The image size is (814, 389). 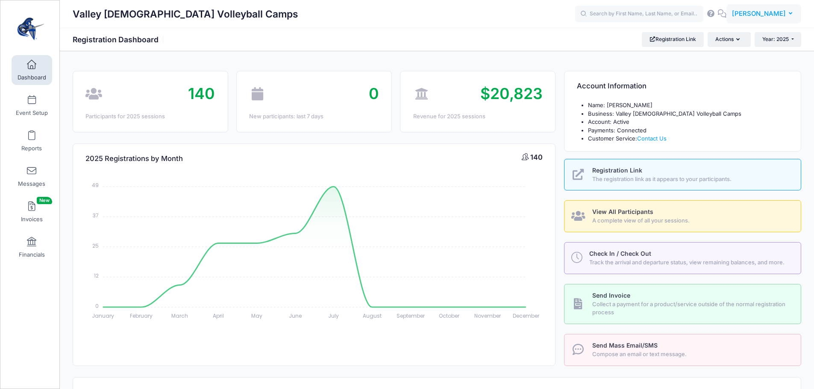 I want to click on div: Participants for 2025 sessions, so click(x=150, y=117).